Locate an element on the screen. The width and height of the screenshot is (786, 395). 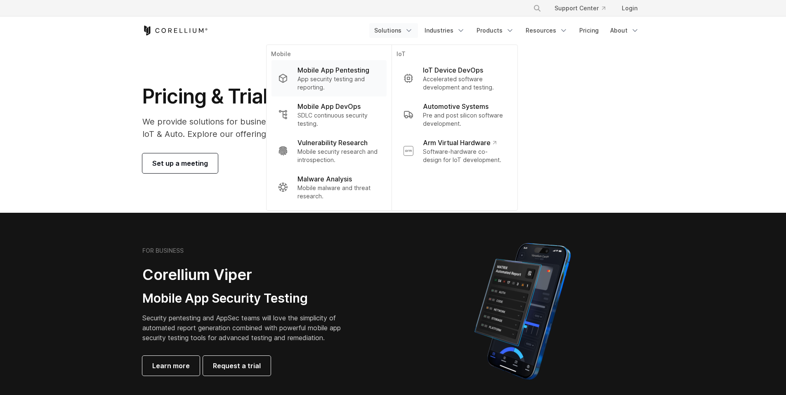
p: Mobile malware and threat research. is located at coordinates (338, 192).